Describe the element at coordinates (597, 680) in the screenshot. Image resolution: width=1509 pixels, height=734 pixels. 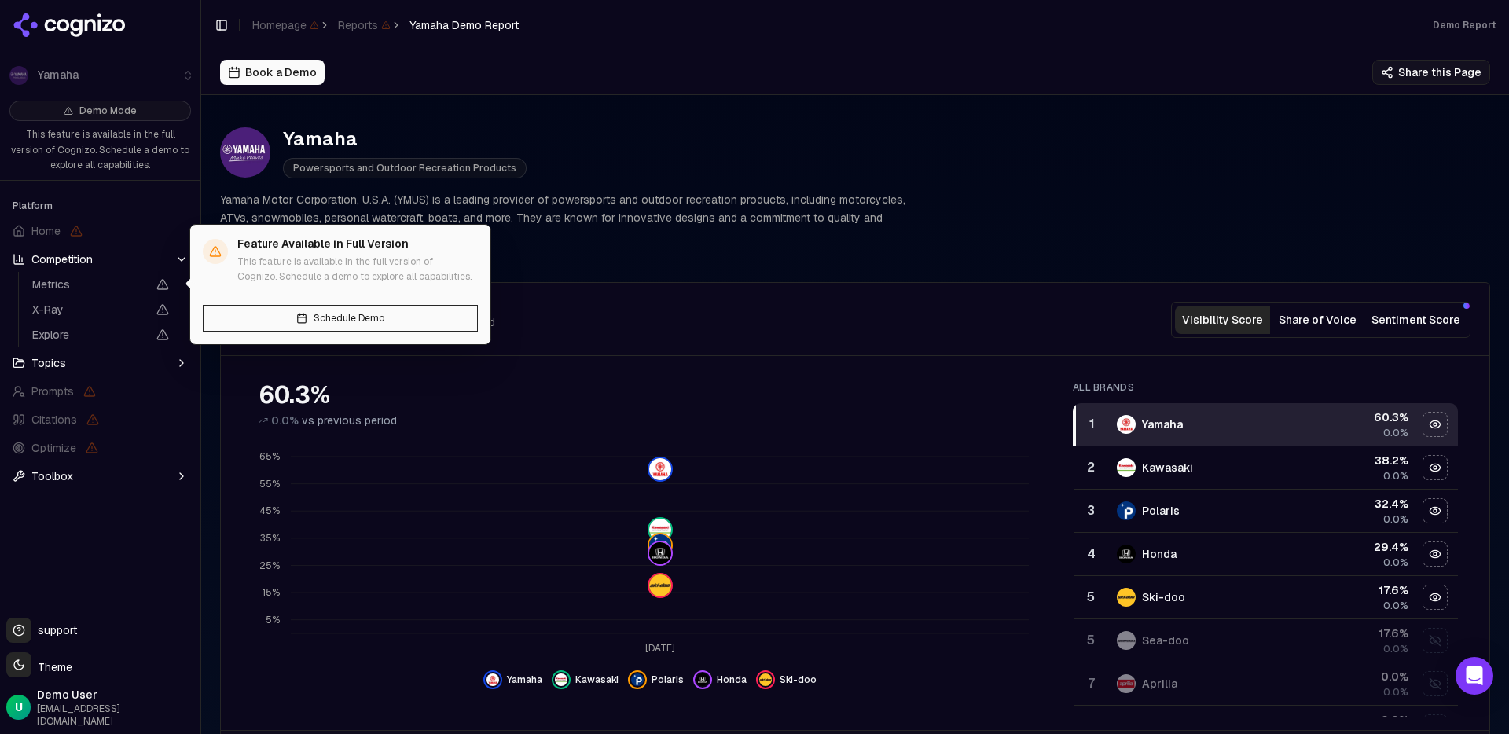
I see `span: Kawasaki` at that location.